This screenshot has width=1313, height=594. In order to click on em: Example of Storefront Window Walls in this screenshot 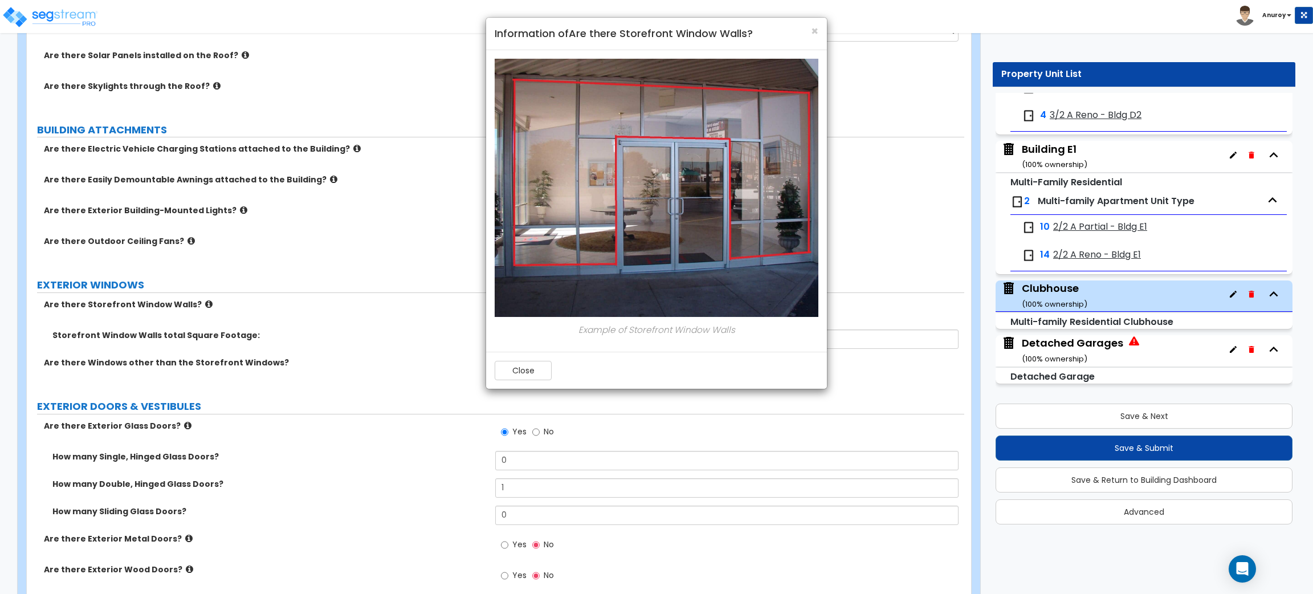, I will do `click(656, 329)`.